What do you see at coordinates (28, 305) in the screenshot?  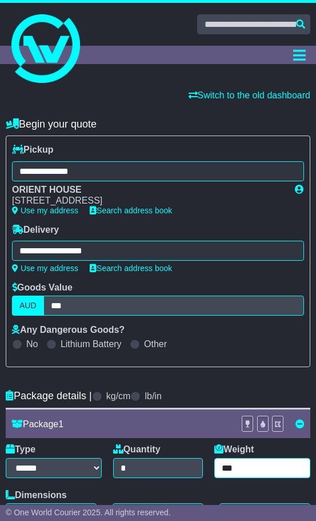 I see `label: AUD` at bounding box center [28, 305].